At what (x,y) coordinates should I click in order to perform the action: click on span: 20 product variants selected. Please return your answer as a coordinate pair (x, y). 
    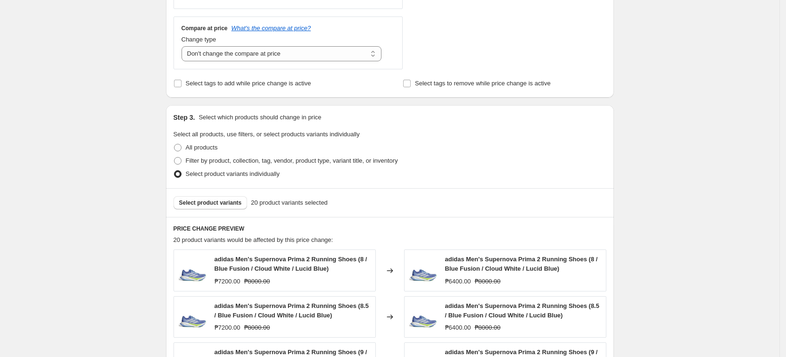
    Looking at the image, I should click on (289, 203).